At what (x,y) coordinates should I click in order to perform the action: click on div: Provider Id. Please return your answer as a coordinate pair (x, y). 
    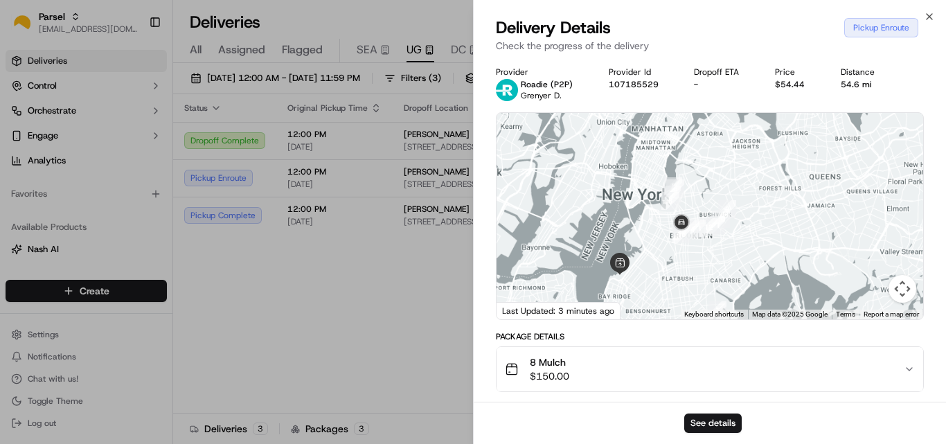
    Looking at the image, I should click on (641, 72).